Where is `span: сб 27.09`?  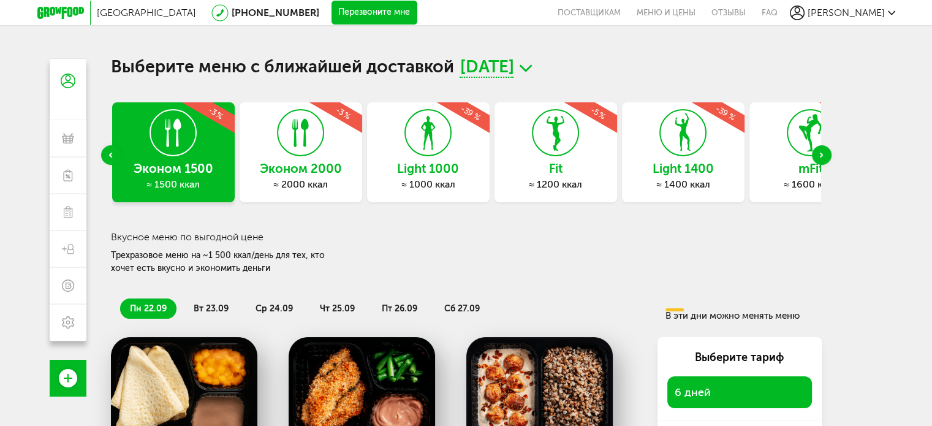
span: сб 27.09 is located at coordinates (462, 308).